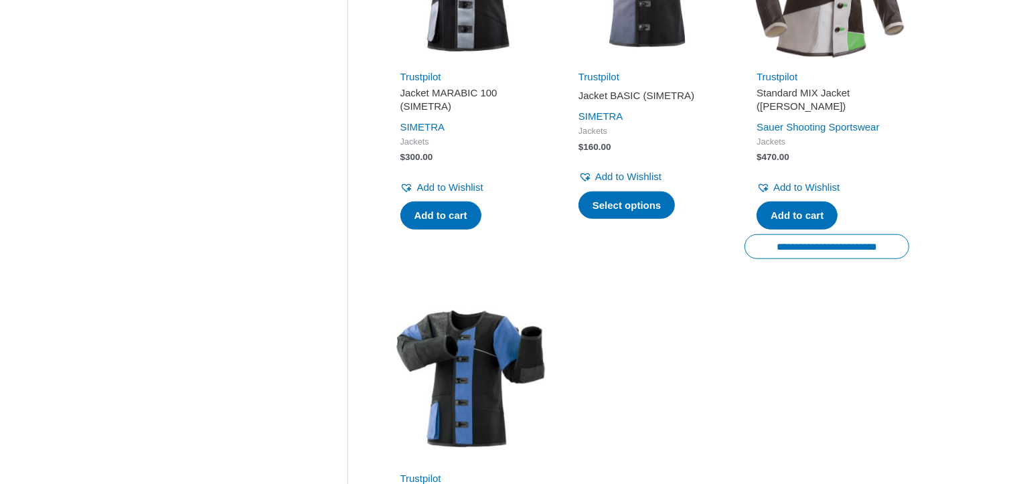  I want to click on bdi: 300.00, so click(416, 157).